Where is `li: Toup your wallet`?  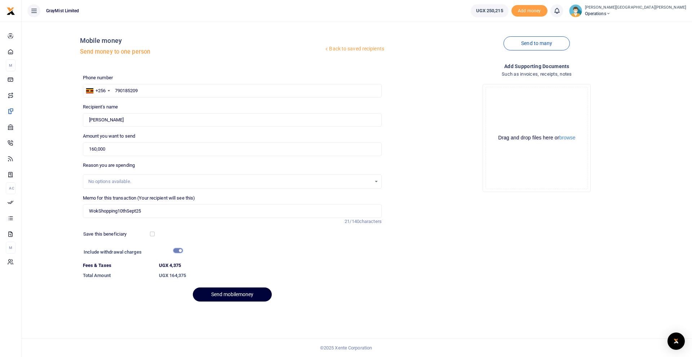
li: Toup your wallet is located at coordinates (530, 11).